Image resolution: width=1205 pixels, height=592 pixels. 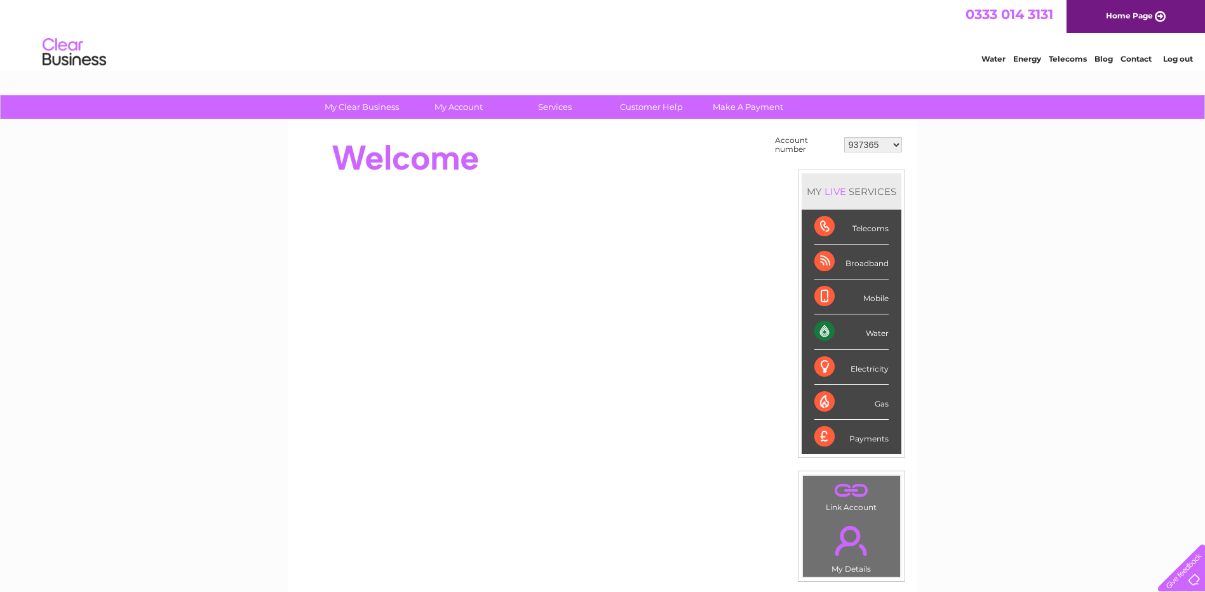 I want to click on a: My Account, so click(x=458, y=107).